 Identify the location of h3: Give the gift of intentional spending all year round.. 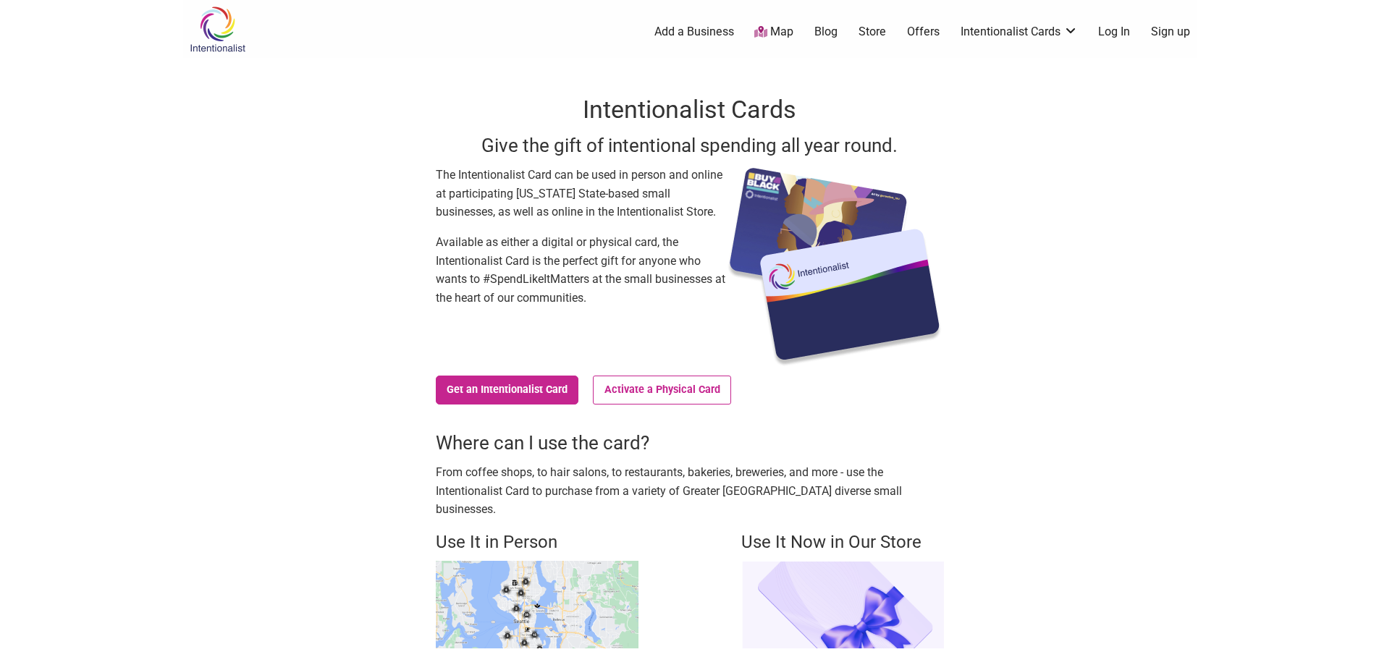
(690, 145).